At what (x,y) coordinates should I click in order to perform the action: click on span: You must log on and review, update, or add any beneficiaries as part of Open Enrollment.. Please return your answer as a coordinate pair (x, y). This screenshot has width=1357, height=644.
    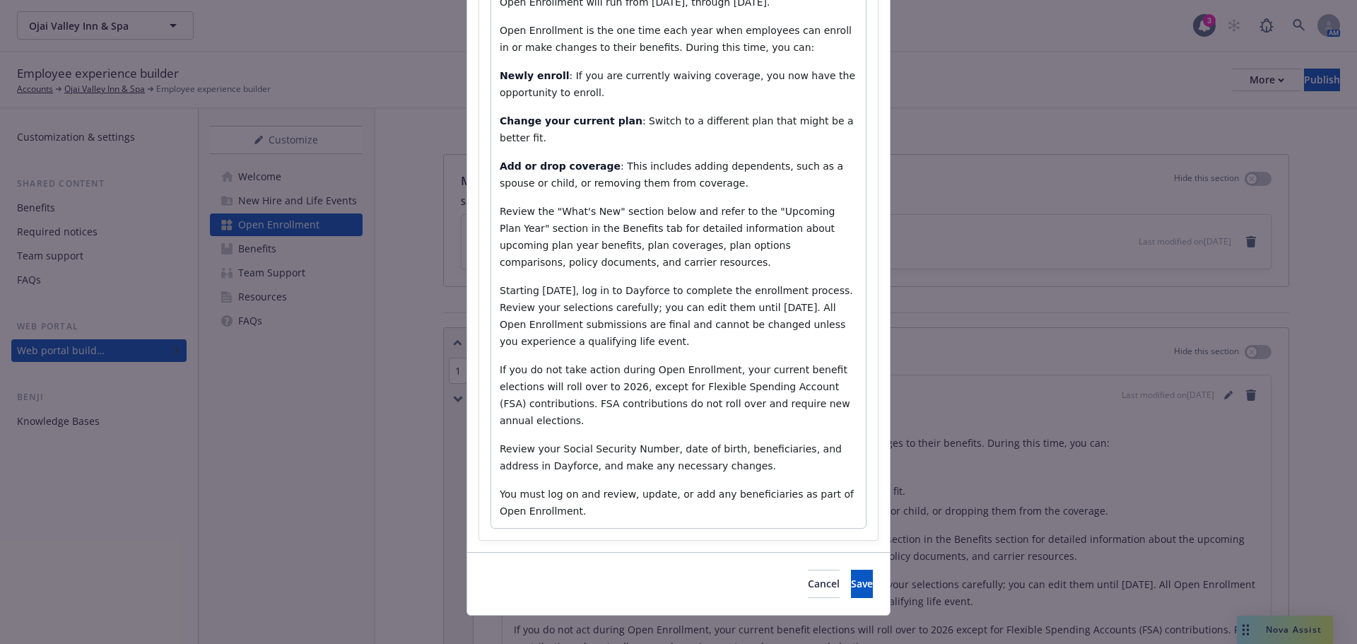
    Looking at the image, I should click on (678, 503).